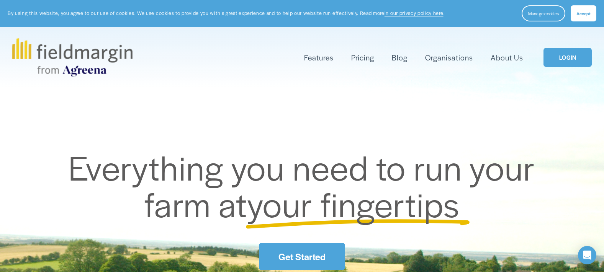 The height and width of the screenshot is (272, 604). What do you see at coordinates (318, 57) in the screenshot?
I see `span: Features` at bounding box center [318, 57].